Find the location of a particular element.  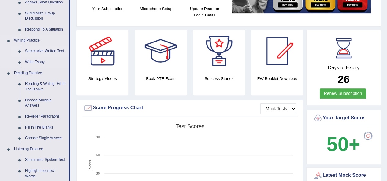

a: Summarize Written Text is located at coordinates (45, 51).